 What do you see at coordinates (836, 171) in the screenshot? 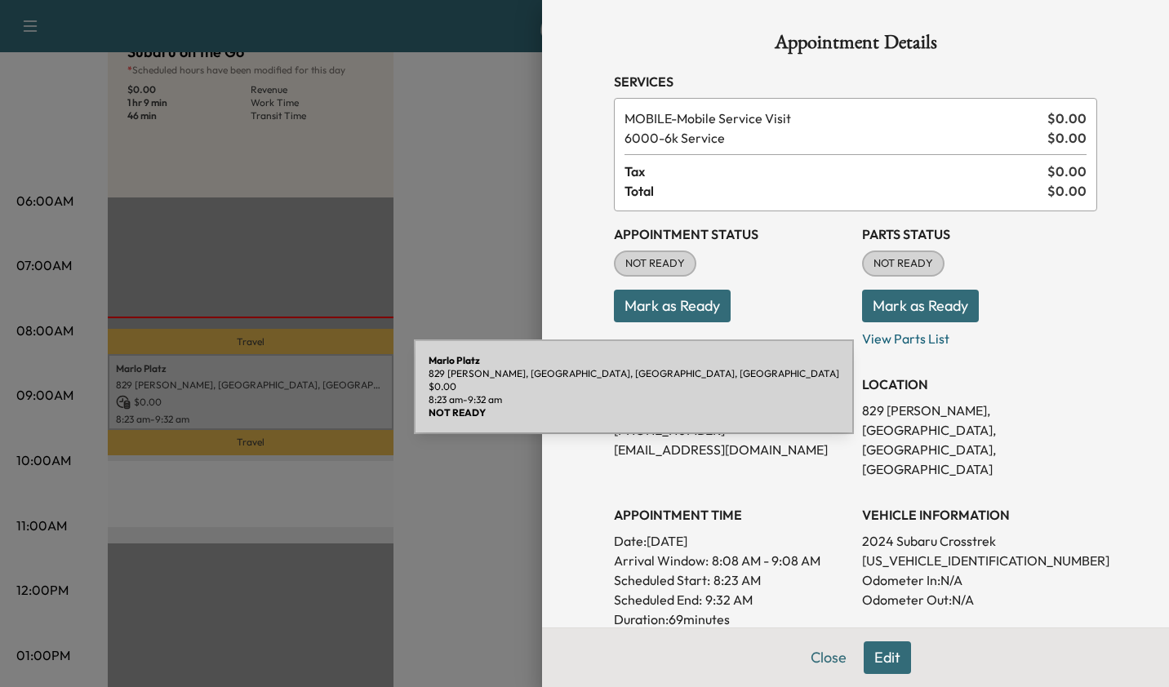
I see `span: Tax` at bounding box center [836, 171].